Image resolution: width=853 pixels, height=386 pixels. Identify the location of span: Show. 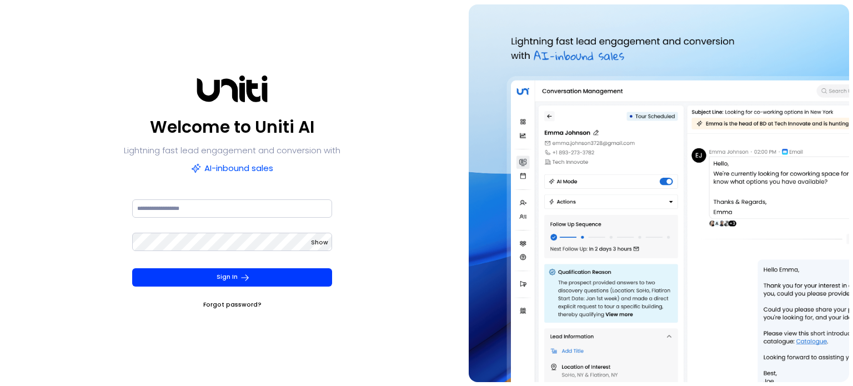
(319, 242).